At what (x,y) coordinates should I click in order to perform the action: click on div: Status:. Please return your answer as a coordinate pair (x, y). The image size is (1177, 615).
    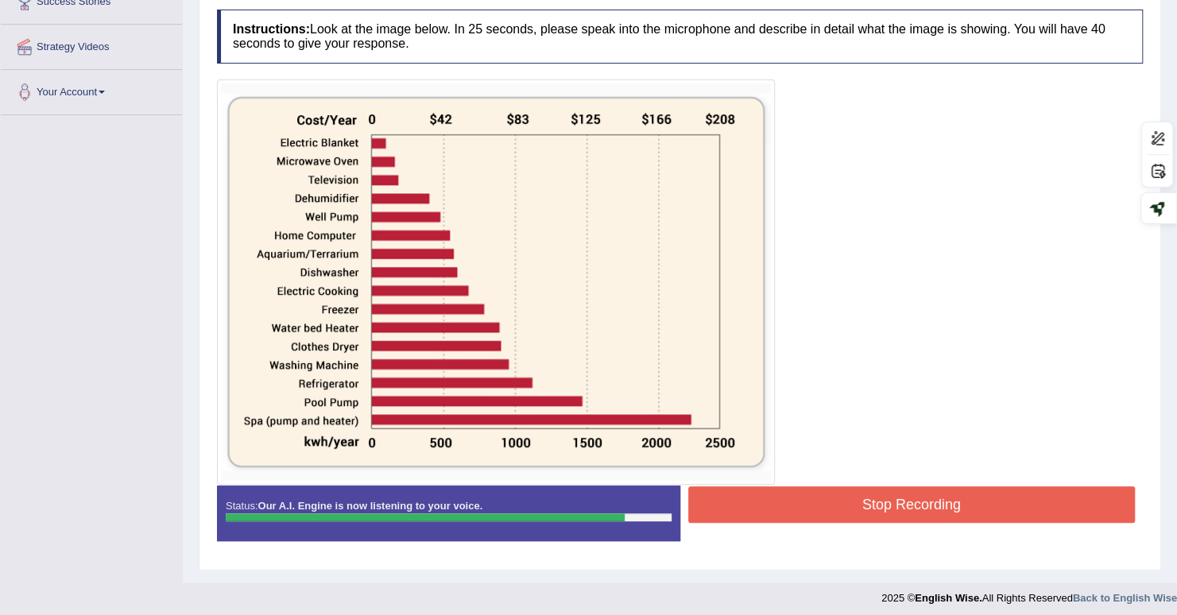
    Looking at the image, I should click on (448, 514).